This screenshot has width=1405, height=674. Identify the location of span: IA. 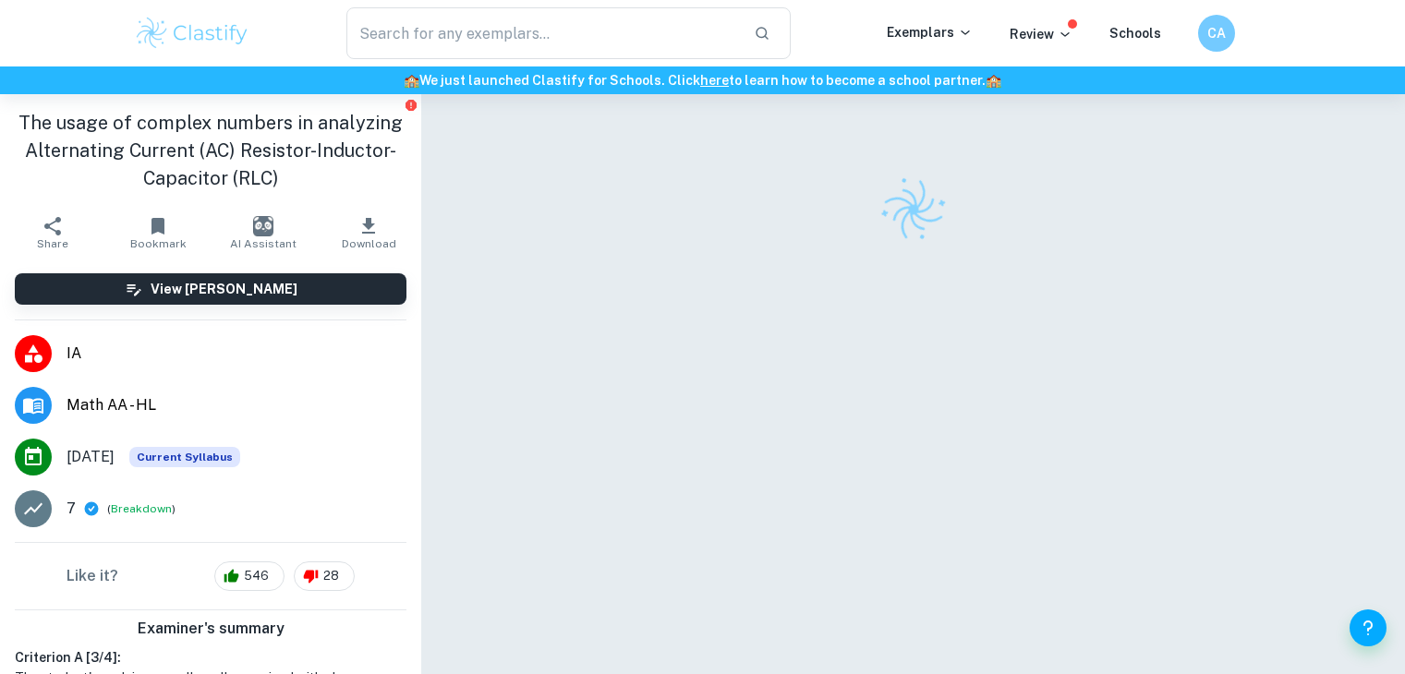
(236, 354).